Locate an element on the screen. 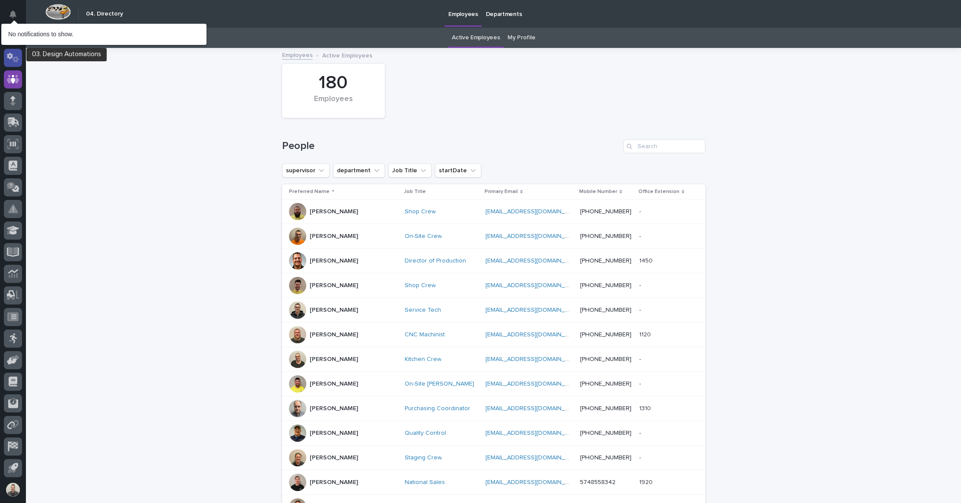 This screenshot has width=961, height=503. button: Job Title is located at coordinates (410, 171).